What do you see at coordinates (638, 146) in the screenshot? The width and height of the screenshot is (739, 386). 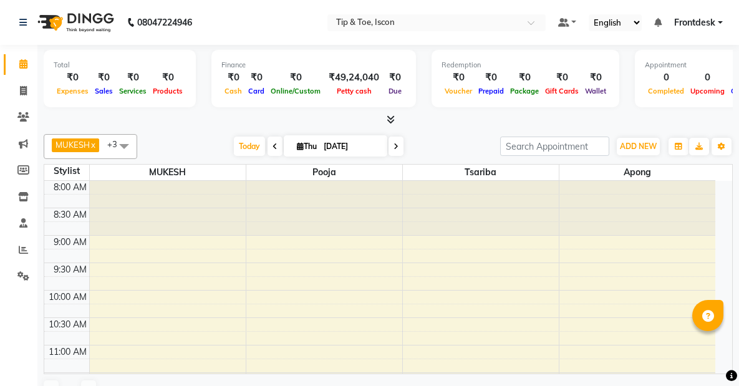 I see `span: ADD NEW` at bounding box center [638, 146].